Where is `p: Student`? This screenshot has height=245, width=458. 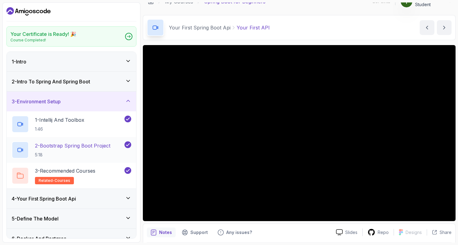 p: Student is located at coordinates (429, 5).